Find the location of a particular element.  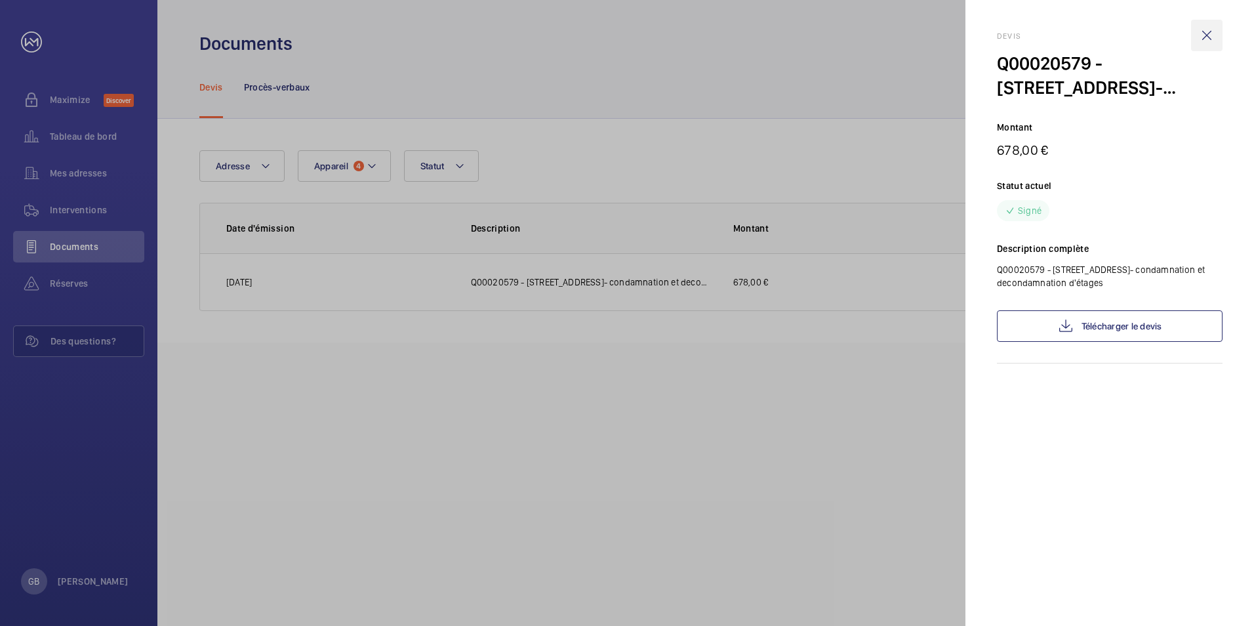

h2: Devis is located at coordinates (1110, 36).